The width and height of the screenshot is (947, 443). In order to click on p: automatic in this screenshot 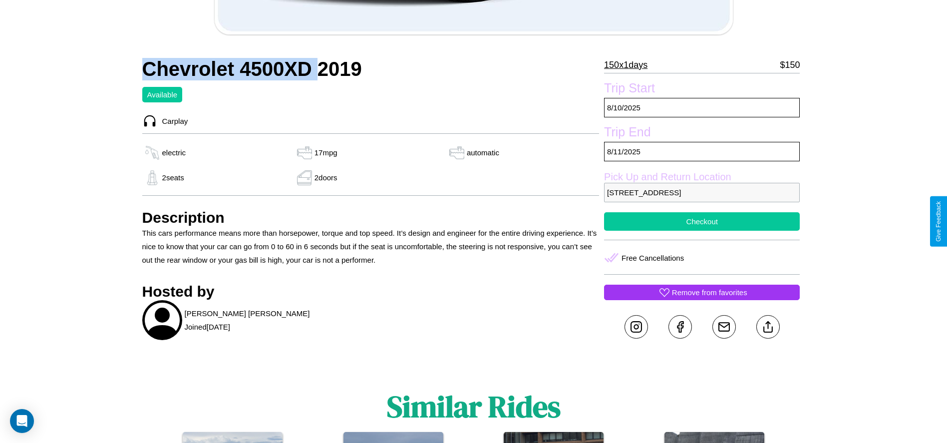, I will do `click(483, 152)`.